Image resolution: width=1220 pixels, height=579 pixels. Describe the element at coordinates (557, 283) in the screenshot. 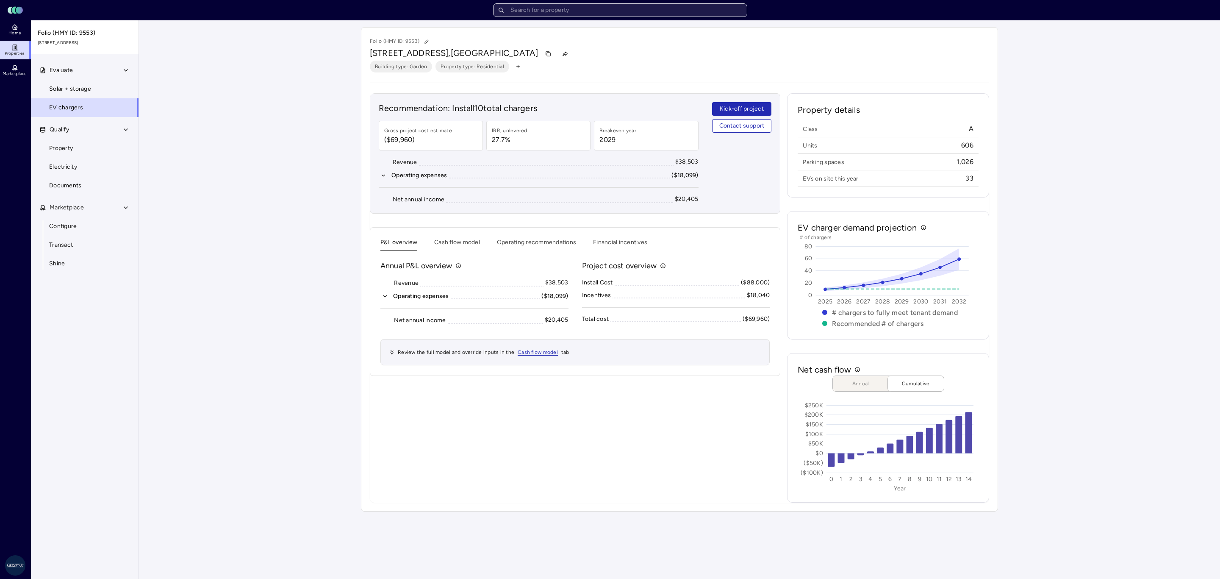

I see `div: $38,503` at that location.